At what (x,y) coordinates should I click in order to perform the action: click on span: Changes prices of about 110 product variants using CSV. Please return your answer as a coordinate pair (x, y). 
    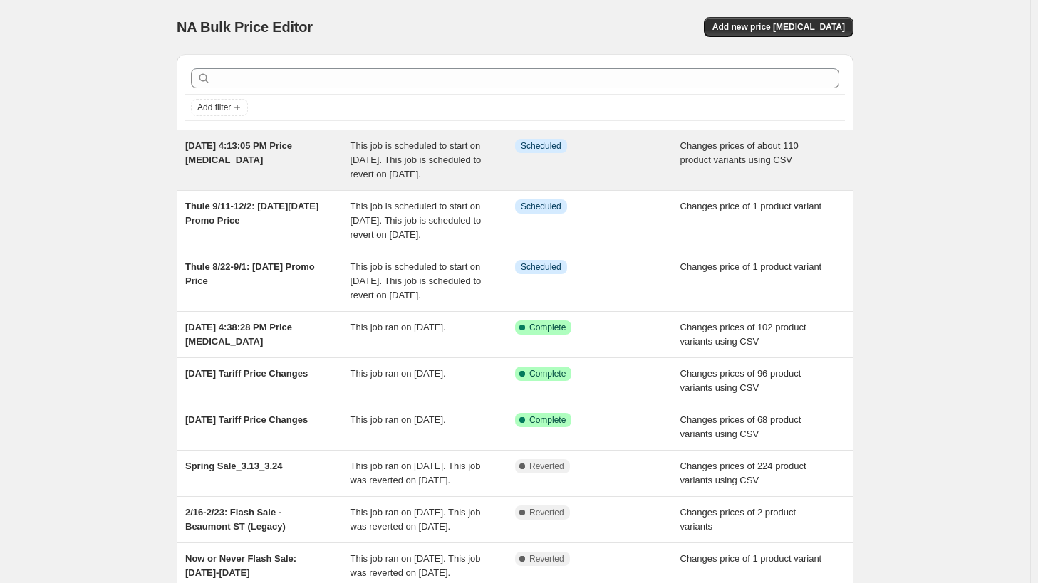
    Looking at the image, I should click on (739, 152).